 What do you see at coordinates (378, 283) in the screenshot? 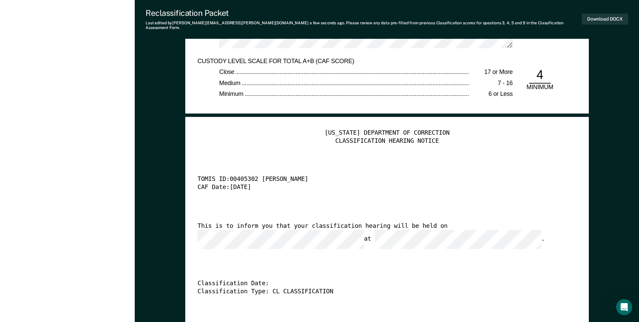
I see `div: Classification Date:` at bounding box center [378, 283].